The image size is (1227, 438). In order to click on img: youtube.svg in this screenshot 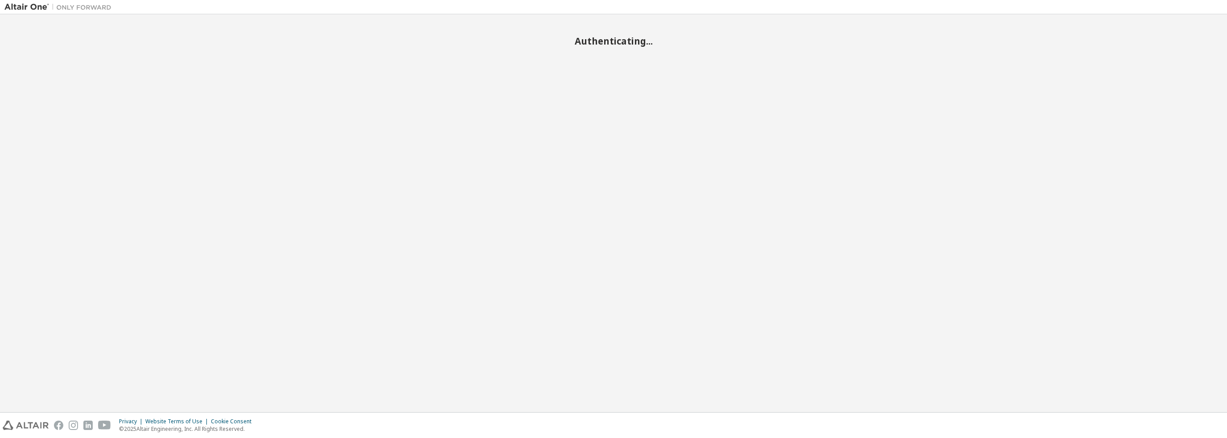, I will do `click(104, 425)`.